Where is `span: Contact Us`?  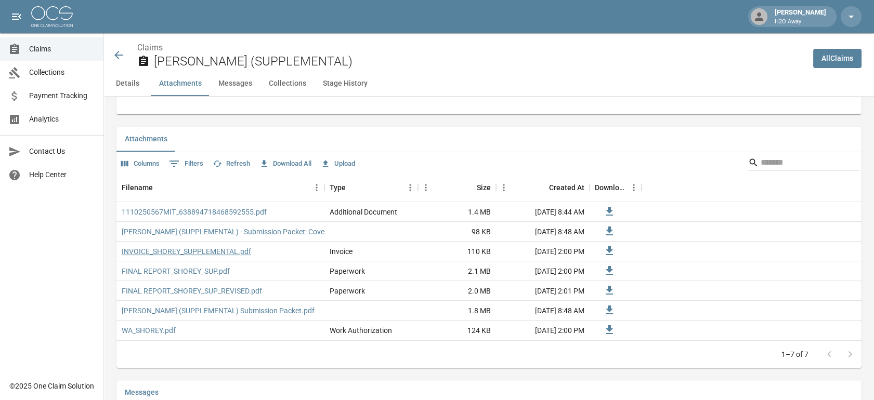 span: Contact Us is located at coordinates (62, 151).